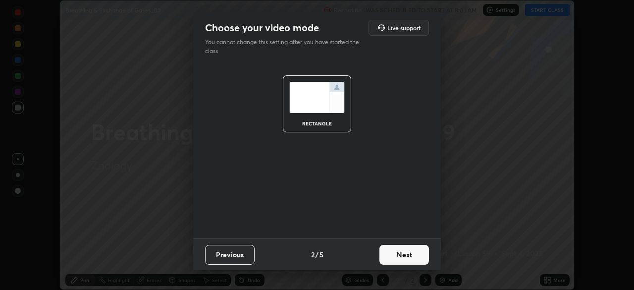  Describe the element at coordinates (313, 254) in the screenshot. I see `h4: 2` at that location.